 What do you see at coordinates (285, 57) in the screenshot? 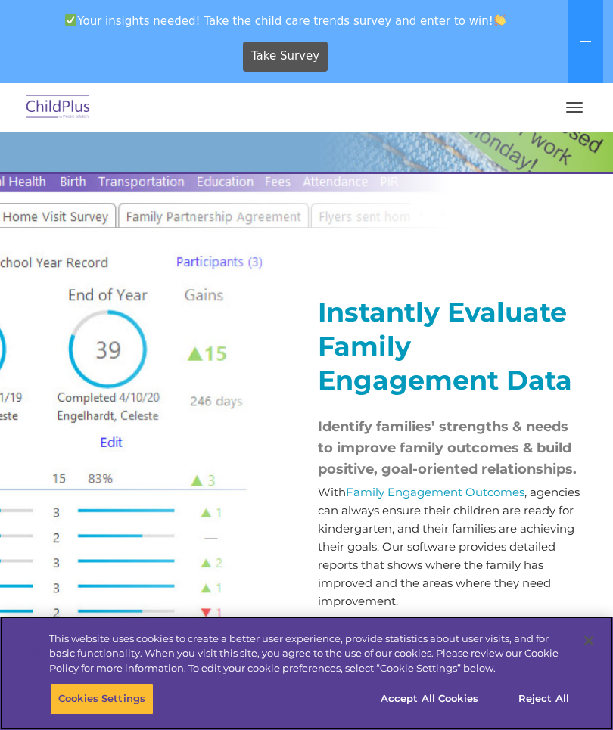
I see `a: Take Survey` at bounding box center [285, 57].